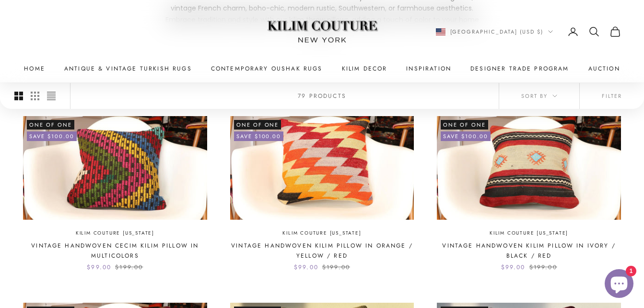 This screenshot has width=644, height=308. What do you see at coordinates (51, 96) in the screenshot?
I see `button: Switch to compact product images` at bounding box center [51, 96].